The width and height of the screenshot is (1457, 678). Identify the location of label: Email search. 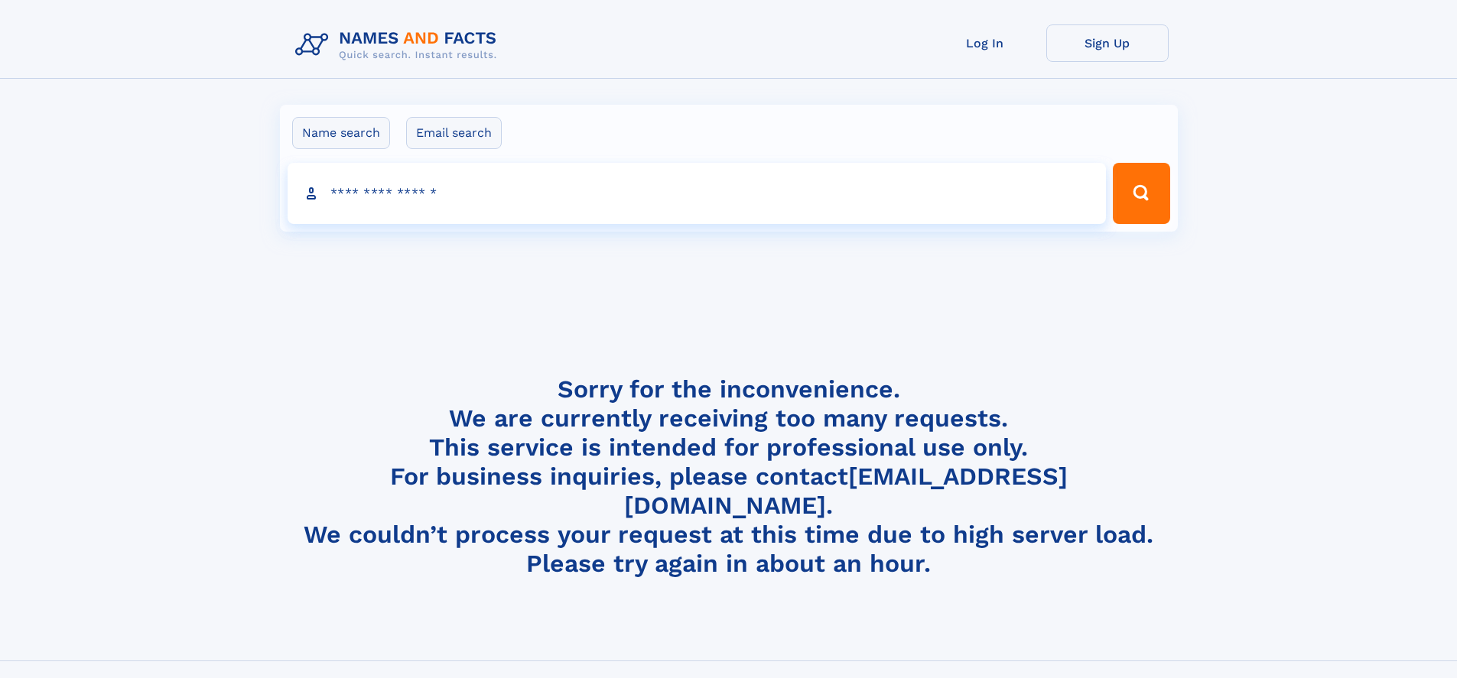
(453, 133).